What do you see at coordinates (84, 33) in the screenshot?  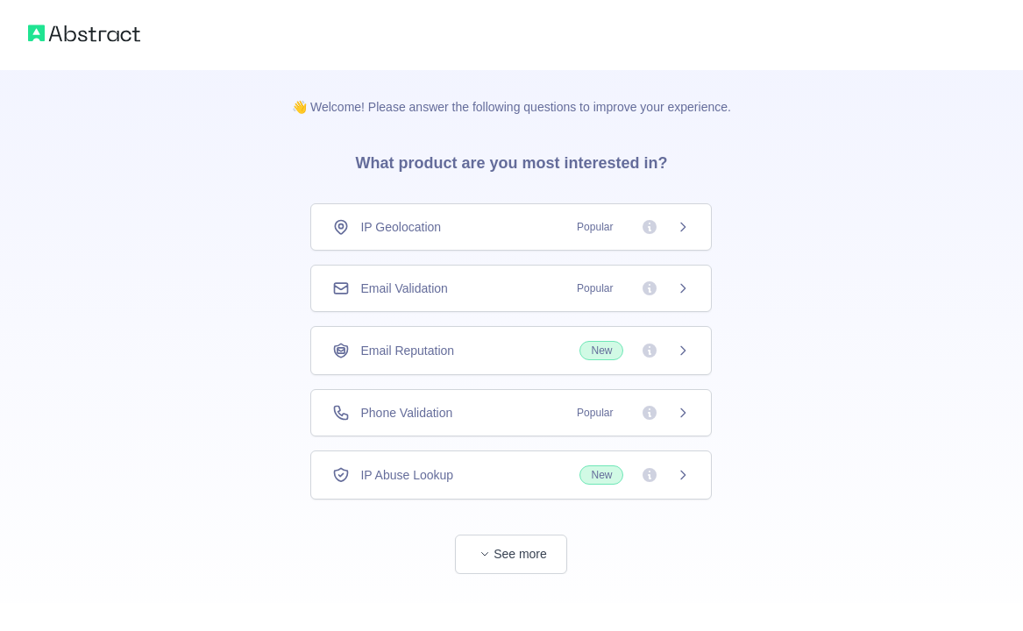 I see `img: Abstract logo` at bounding box center [84, 33].